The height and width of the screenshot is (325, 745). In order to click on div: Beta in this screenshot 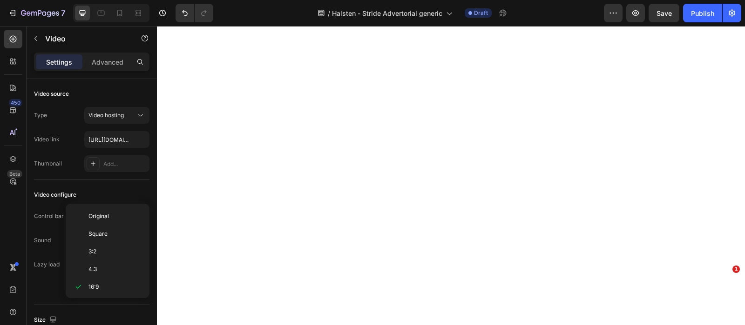, I will do `click(14, 174)`.